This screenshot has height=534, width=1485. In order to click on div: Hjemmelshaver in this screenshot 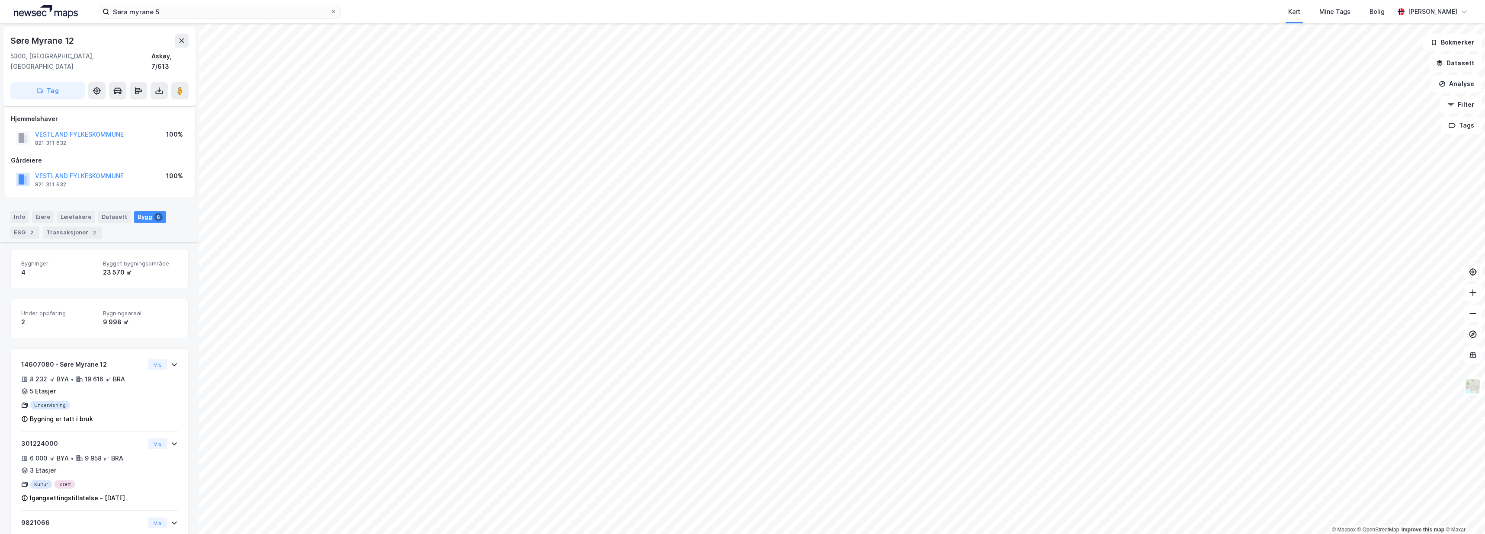, I will do `click(100, 119)`.